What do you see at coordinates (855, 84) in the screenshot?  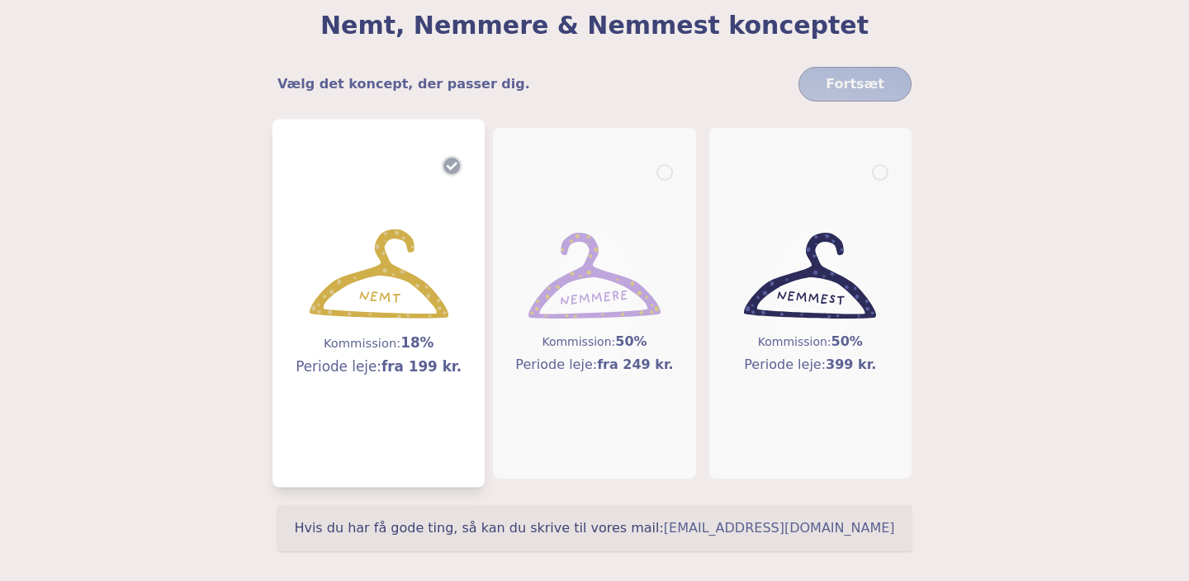 I see `span: Fortsæt` at bounding box center [855, 84].